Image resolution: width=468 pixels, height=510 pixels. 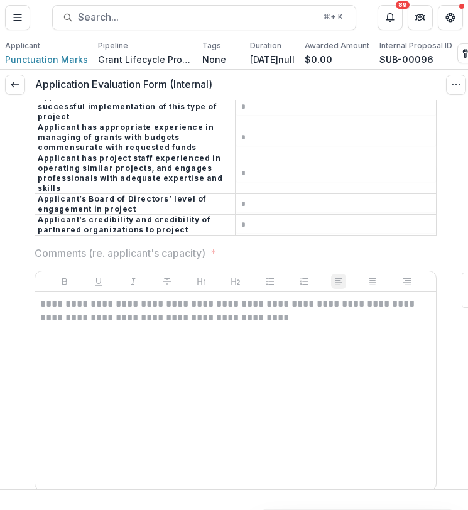 What do you see at coordinates (136, 225) in the screenshot?
I see `th: Applicant’s credibility and credibility of partnered organizations to project` at bounding box center [136, 225].